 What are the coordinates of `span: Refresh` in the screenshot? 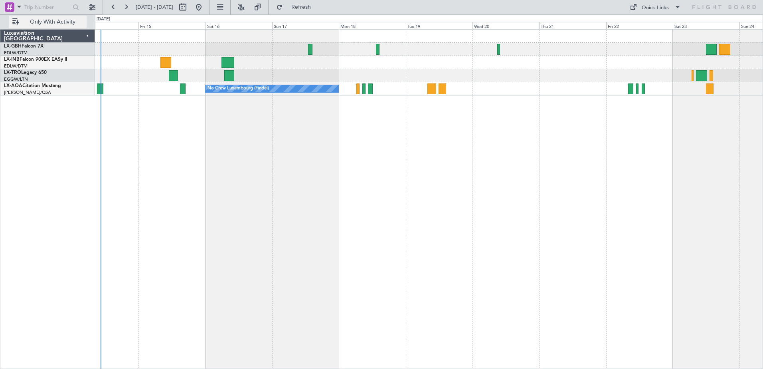 It's located at (301, 7).